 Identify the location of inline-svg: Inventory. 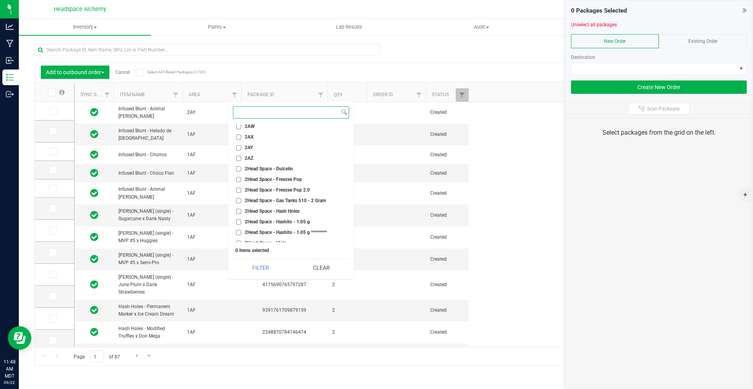
(10, 77).